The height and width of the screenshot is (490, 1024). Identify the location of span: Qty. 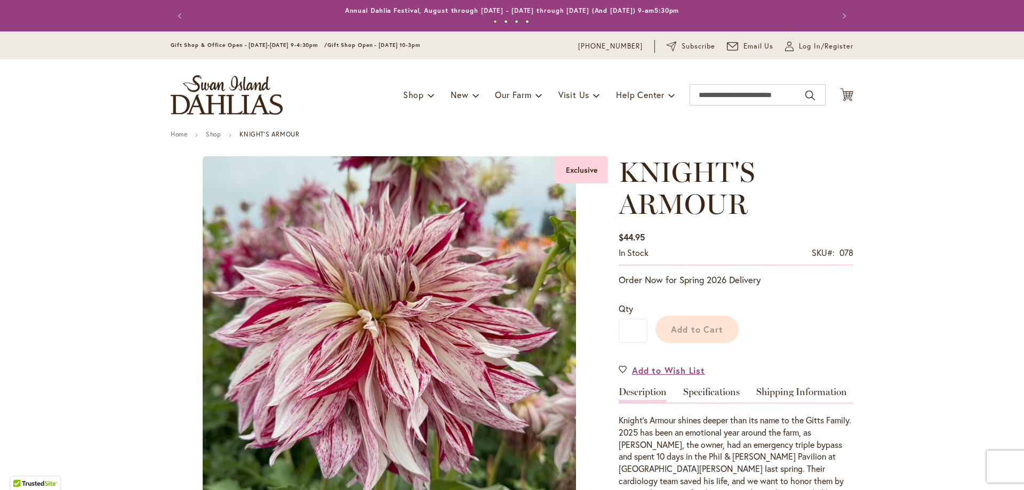
(625, 308).